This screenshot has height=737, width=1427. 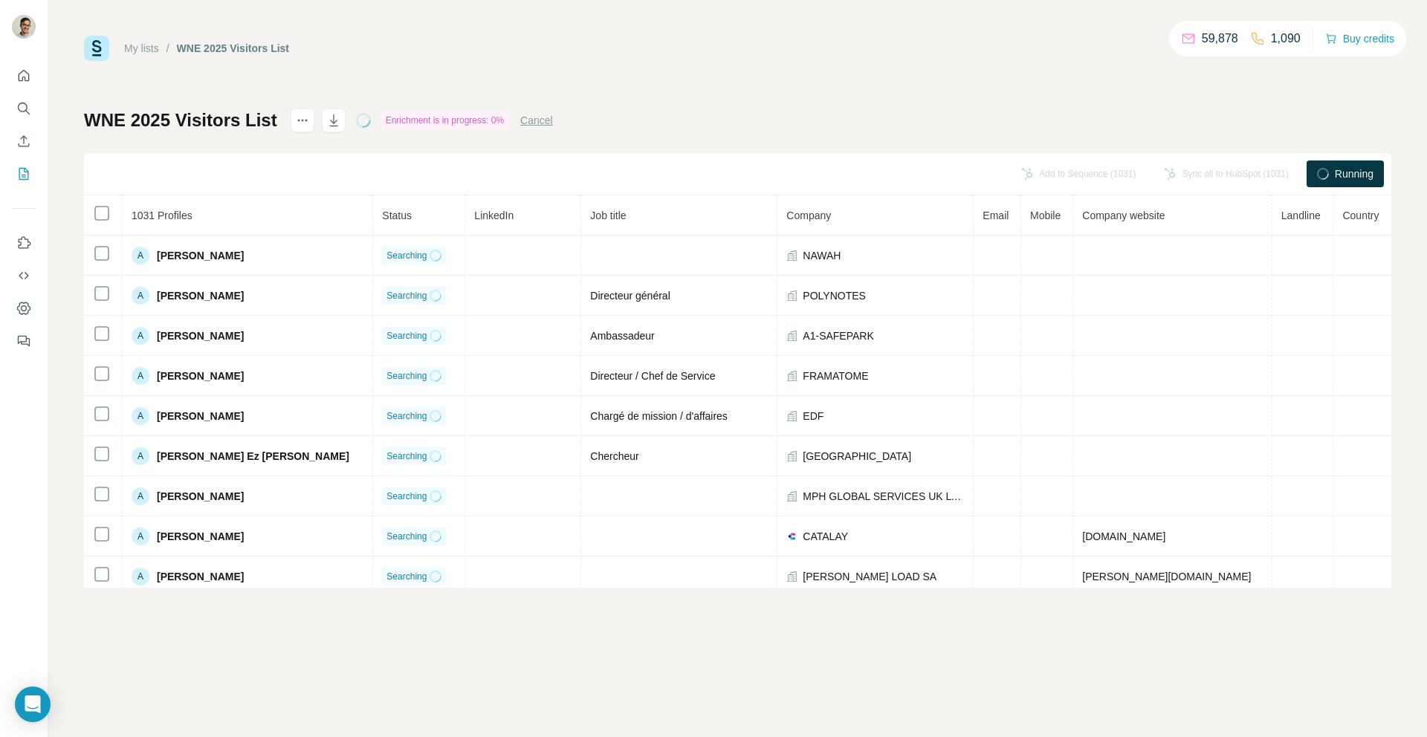 I want to click on span: Country, so click(x=1360, y=215).